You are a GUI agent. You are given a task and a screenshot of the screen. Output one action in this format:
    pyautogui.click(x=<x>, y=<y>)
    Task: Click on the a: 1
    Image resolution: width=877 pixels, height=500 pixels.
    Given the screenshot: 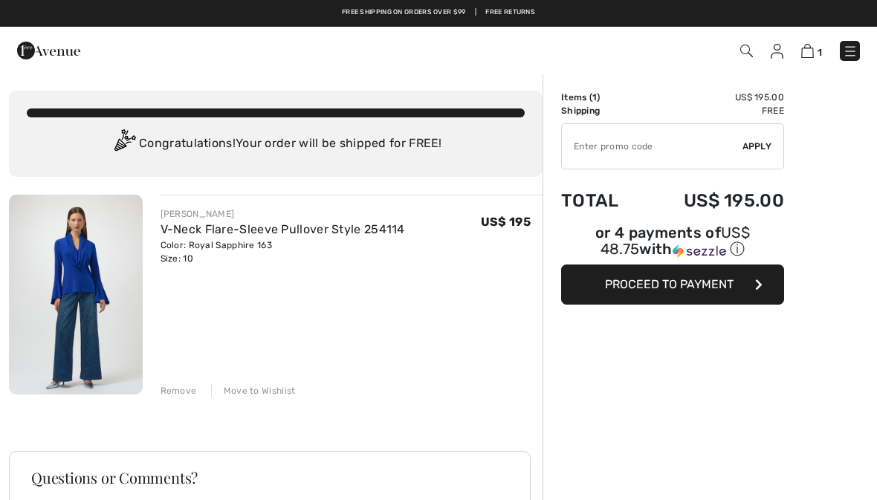 What is the action you would take?
    pyautogui.click(x=812, y=51)
    